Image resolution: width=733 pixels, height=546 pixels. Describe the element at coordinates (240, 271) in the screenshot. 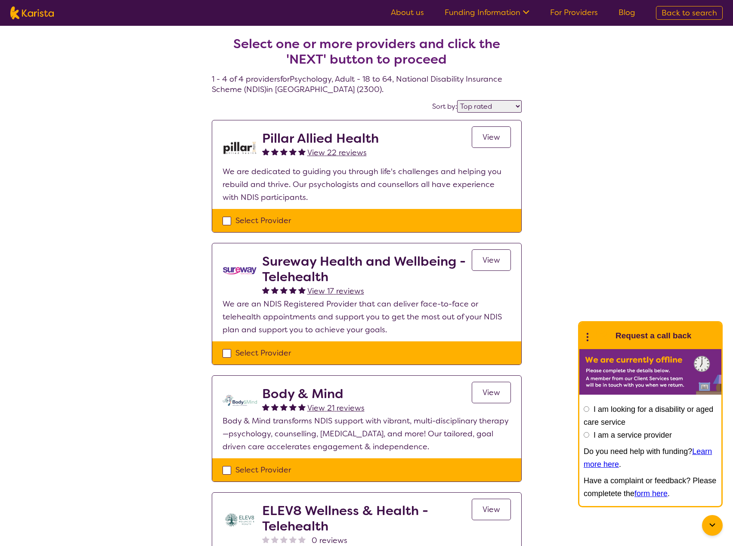

I see `img: vgwqq8bzw4bddvbx0uac.png` at that location.